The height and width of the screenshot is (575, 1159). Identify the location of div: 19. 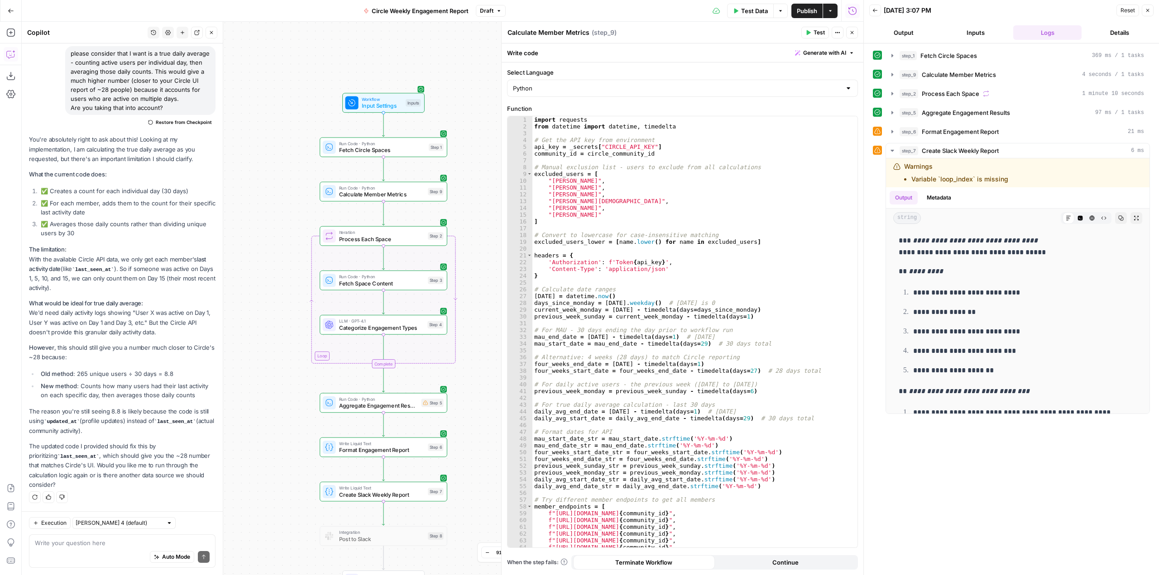
(520, 242).